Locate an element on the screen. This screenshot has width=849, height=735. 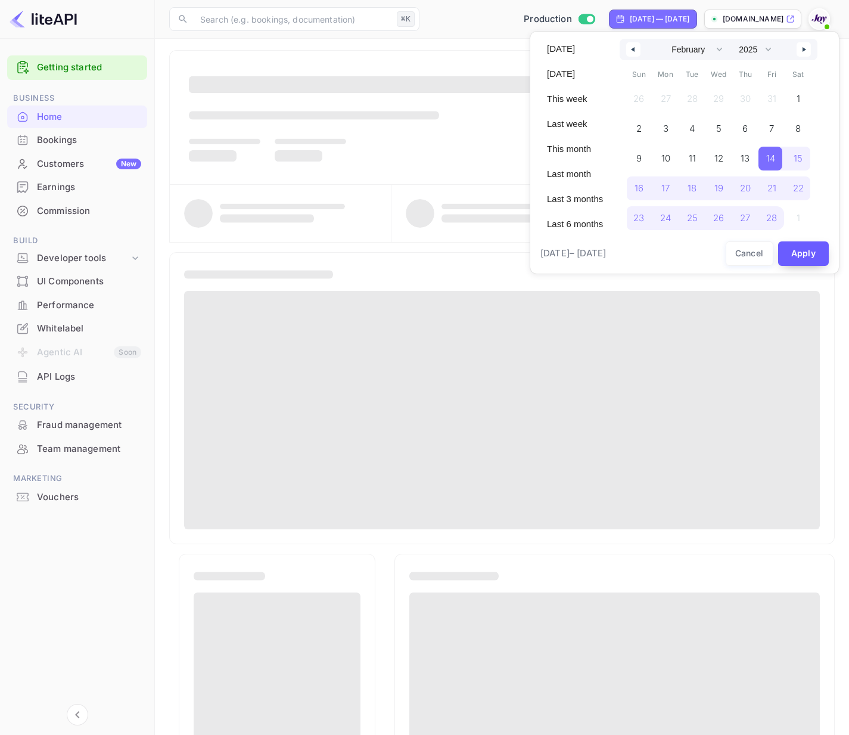
button: Last 3 months is located at coordinates (575, 199).